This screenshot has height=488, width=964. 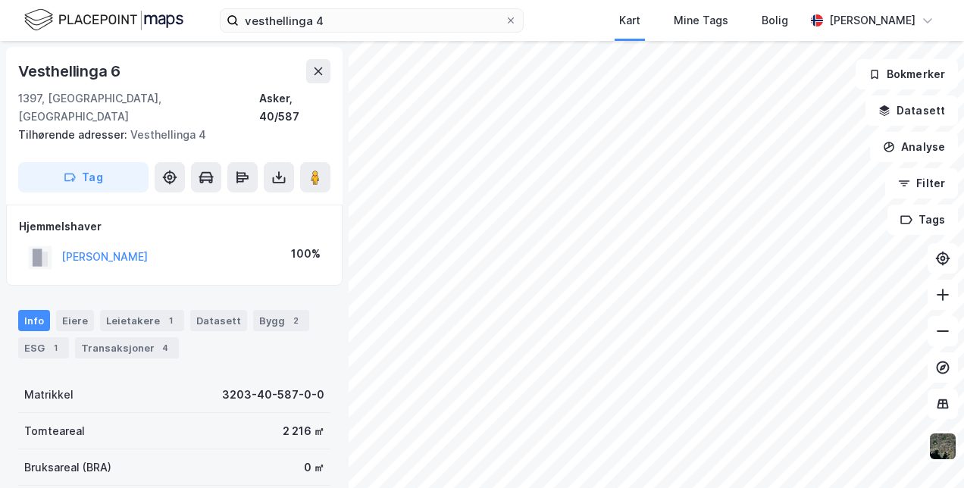 What do you see at coordinates (295, 320) in the screenshot?
I see `div: 2` at bounding box center [295, 320].